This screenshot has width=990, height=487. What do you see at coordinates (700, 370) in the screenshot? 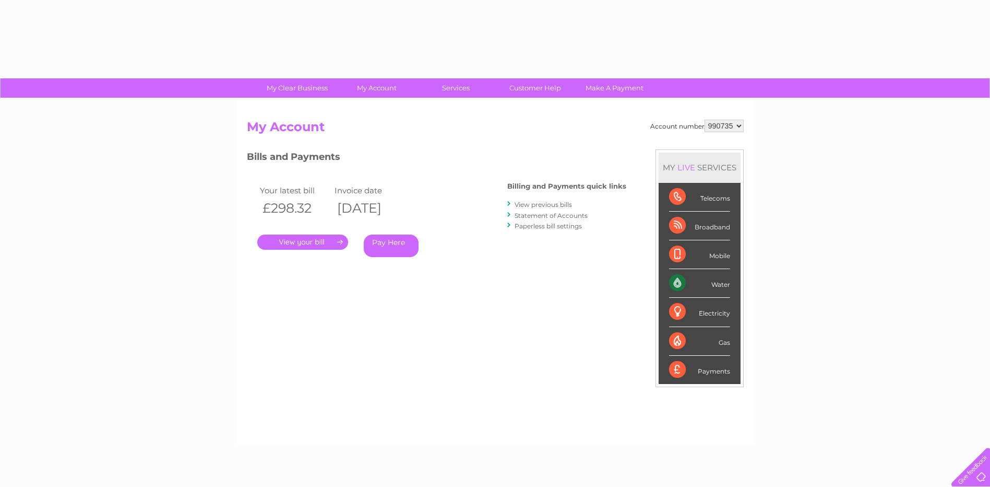
I see `div: Payments` at bounding box center [700, 370].